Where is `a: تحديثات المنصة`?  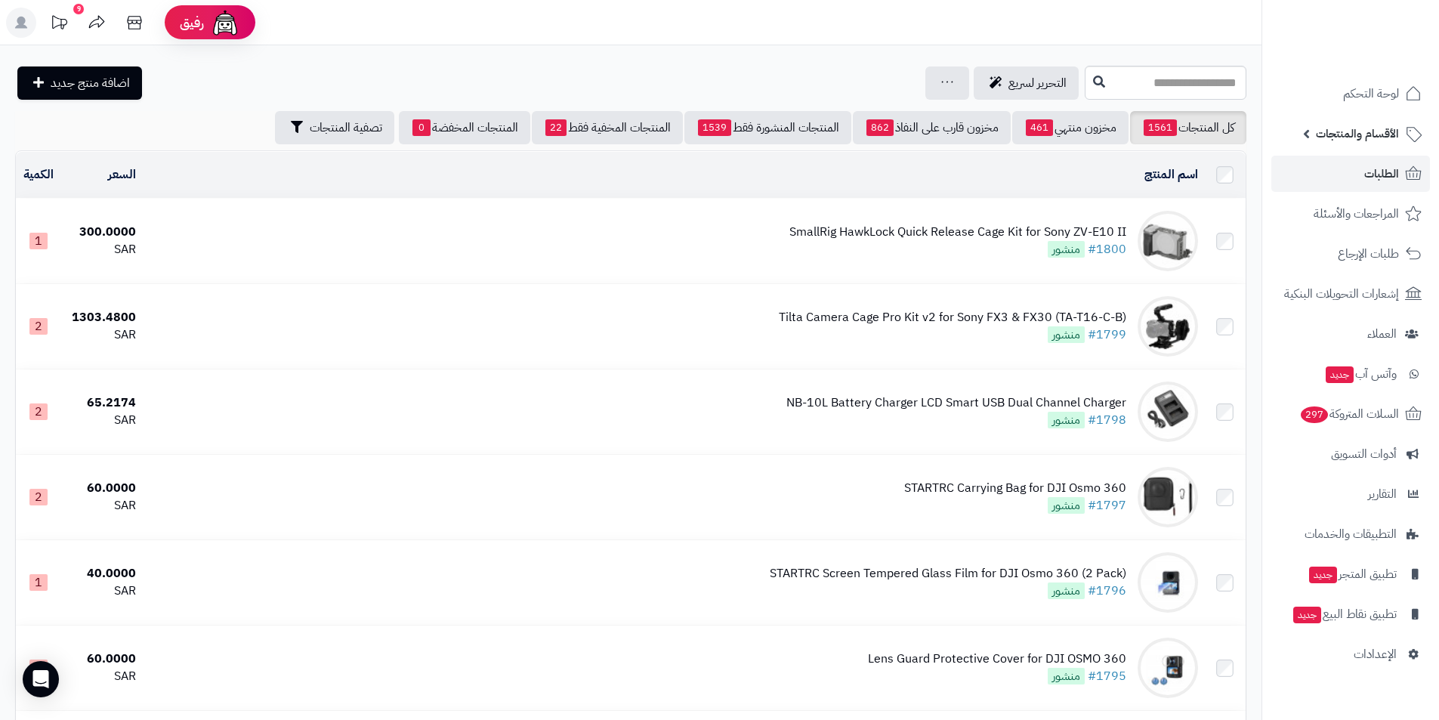 a: تحديثات المنصة is located at coordinates (59, 24).